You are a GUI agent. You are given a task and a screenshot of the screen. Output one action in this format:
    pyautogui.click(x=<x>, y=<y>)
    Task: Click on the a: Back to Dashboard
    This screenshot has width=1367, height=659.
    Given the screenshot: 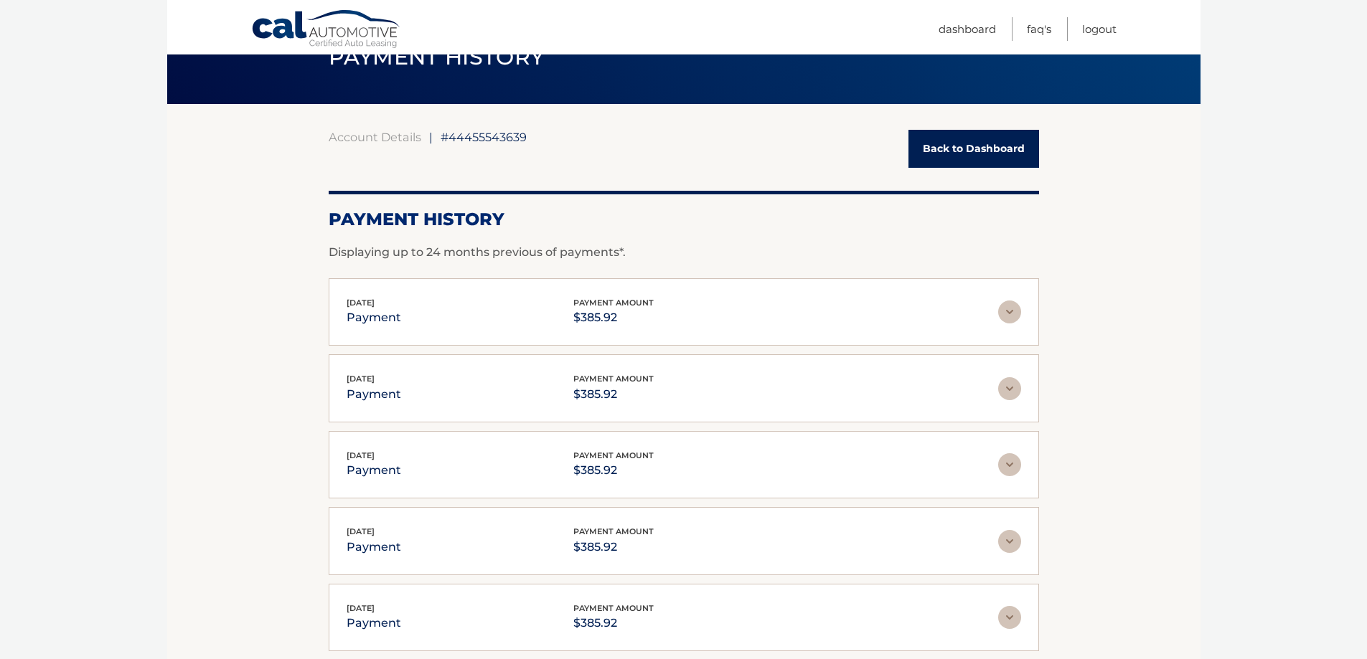 What is the action you would take?
    pyautogui.click(x=974, y=149)
    